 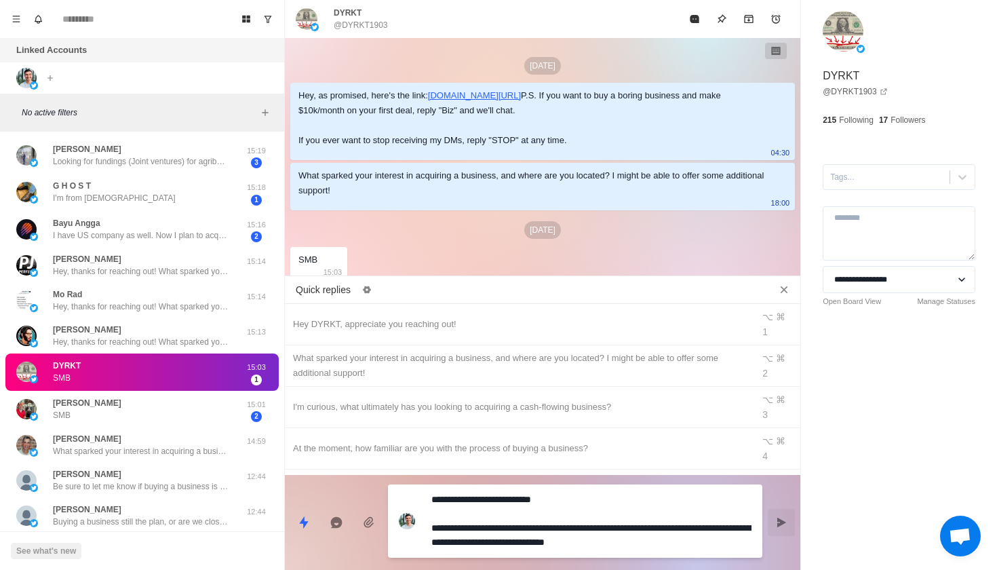 I want to click on p: Following, so click(x=856, y=120).